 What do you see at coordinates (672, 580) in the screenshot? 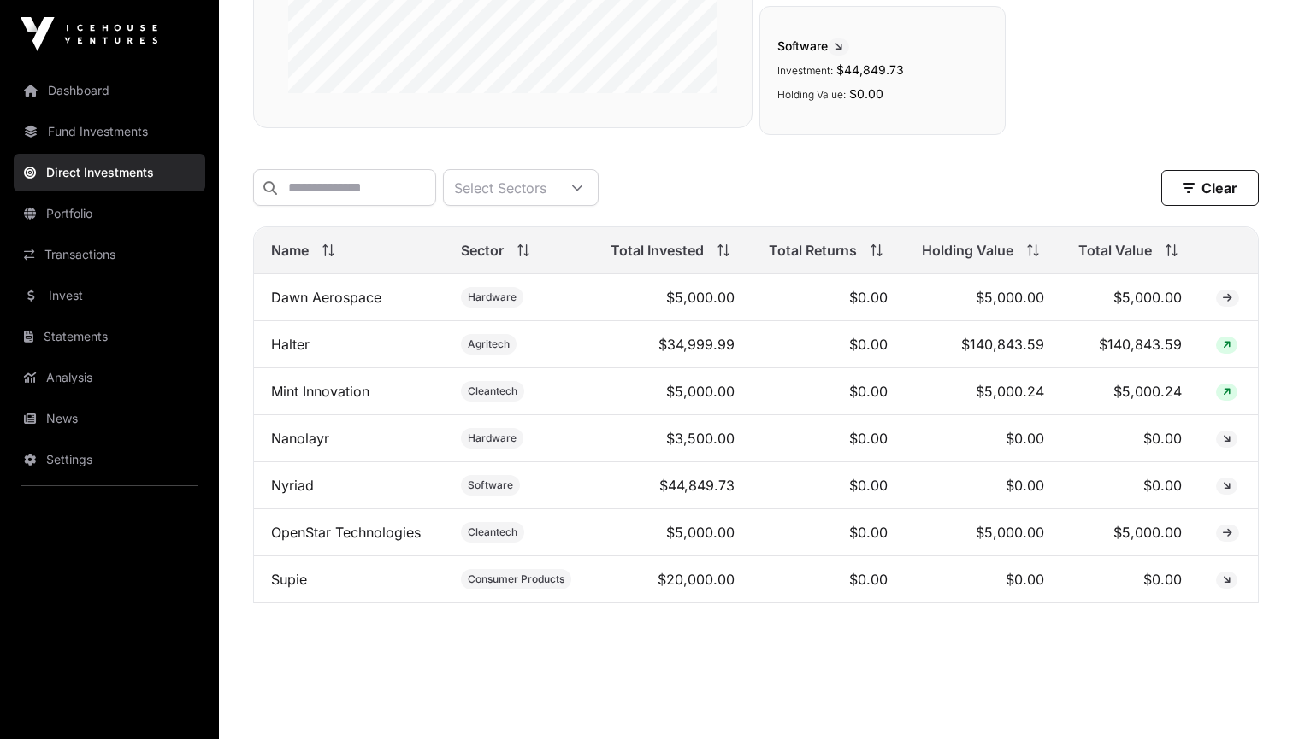
I see `td: $20,000.00` at bounding box center [672, 580].